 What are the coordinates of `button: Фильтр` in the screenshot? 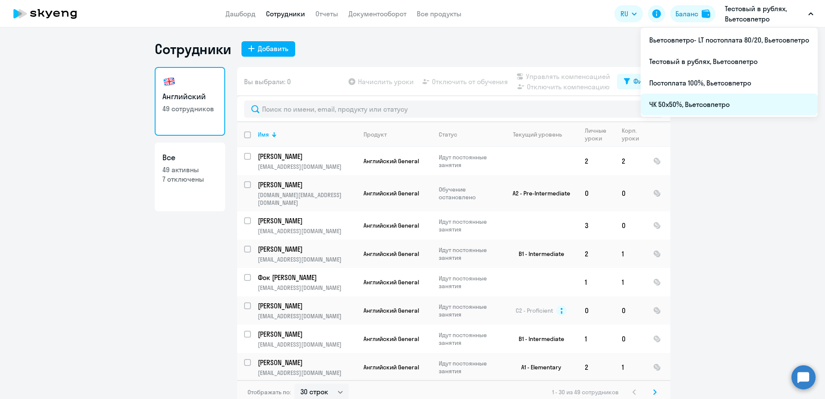 It's located at (640, 82).